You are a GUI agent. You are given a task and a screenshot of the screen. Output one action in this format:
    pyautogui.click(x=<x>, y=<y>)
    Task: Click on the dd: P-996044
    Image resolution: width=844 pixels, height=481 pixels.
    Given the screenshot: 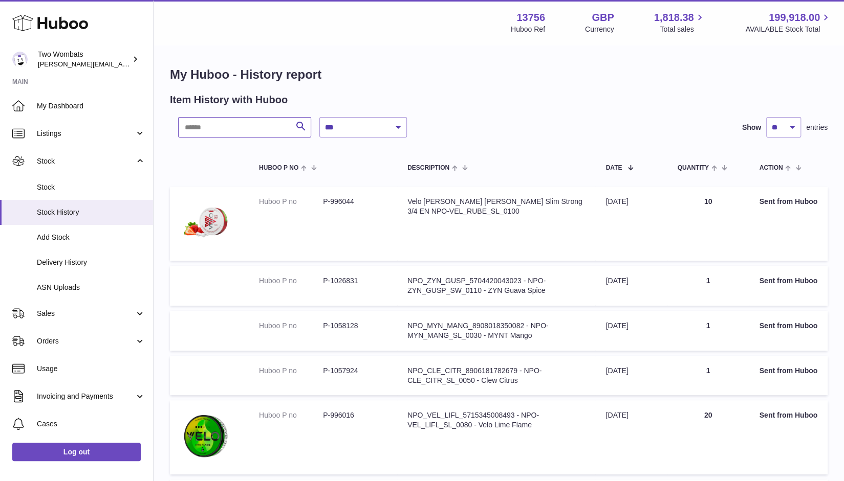 What is the action you would take?
    pyautogui.click(x=355, y=202)
    